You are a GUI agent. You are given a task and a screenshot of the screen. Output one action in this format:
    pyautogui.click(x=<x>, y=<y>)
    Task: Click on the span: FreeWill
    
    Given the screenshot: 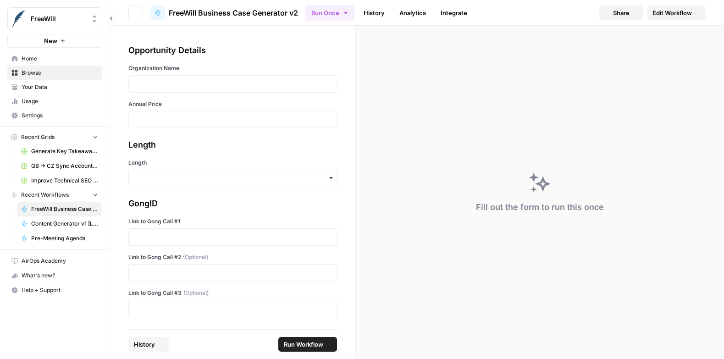 What is the action you would take?
    pyautogui.click(x=58, y=19)
    